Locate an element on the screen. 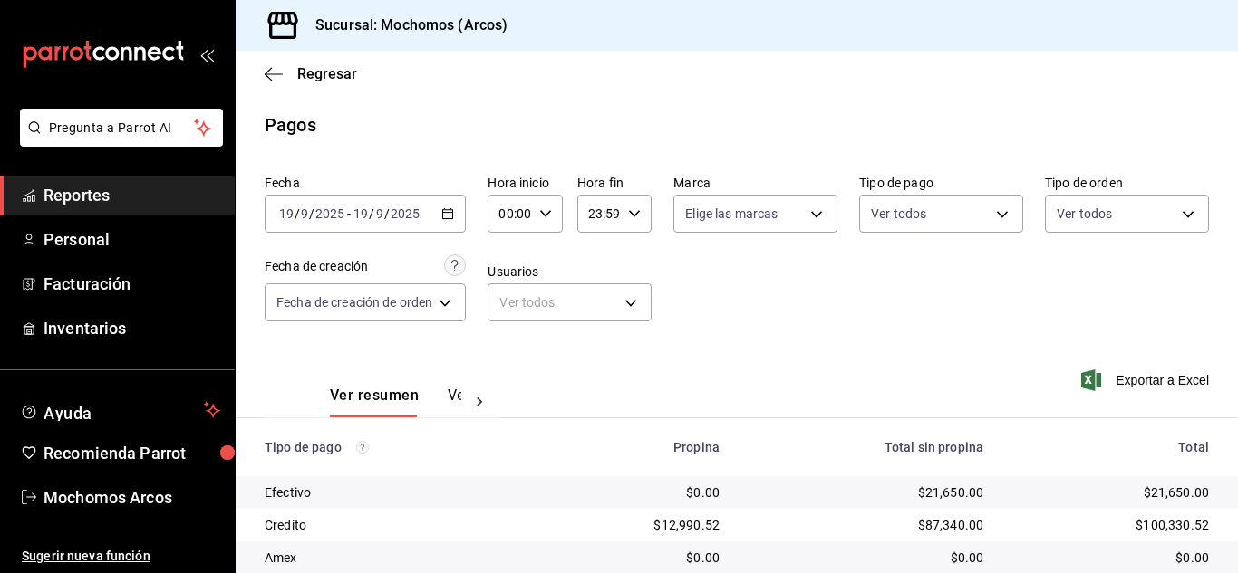 Image resolution: width=1238 pixels, height=573 pixels. label: Hora fin is located at coordinates (614, 183).